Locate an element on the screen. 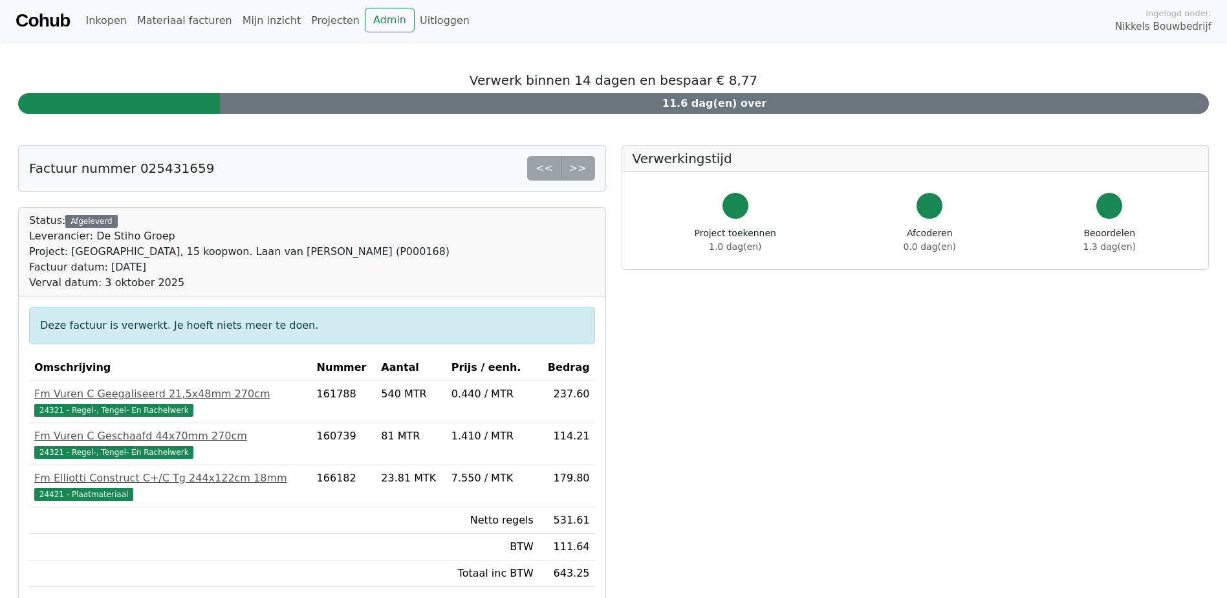  a: Projecten is located at coordinates (335, 21).